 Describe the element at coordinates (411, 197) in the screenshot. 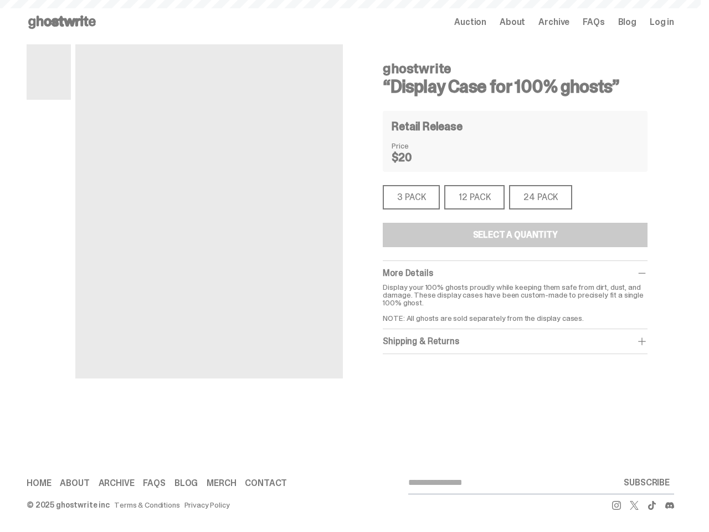

I see `div: 3 PACK` at that location.